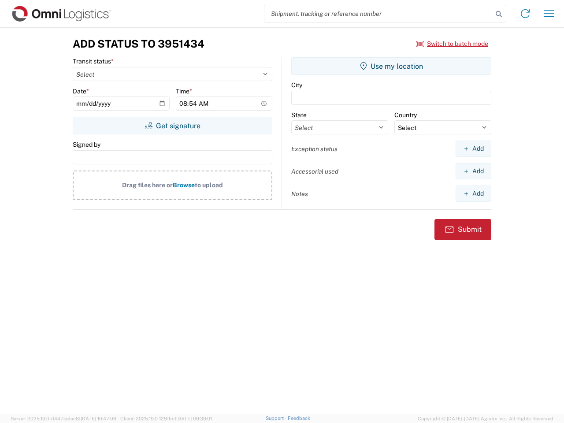 The width and height of the screenshot is (564, 423). What do you see at coordinates (209, 185) in the screenshot?
I see `span: to upload` at bounding box center [209, 185].